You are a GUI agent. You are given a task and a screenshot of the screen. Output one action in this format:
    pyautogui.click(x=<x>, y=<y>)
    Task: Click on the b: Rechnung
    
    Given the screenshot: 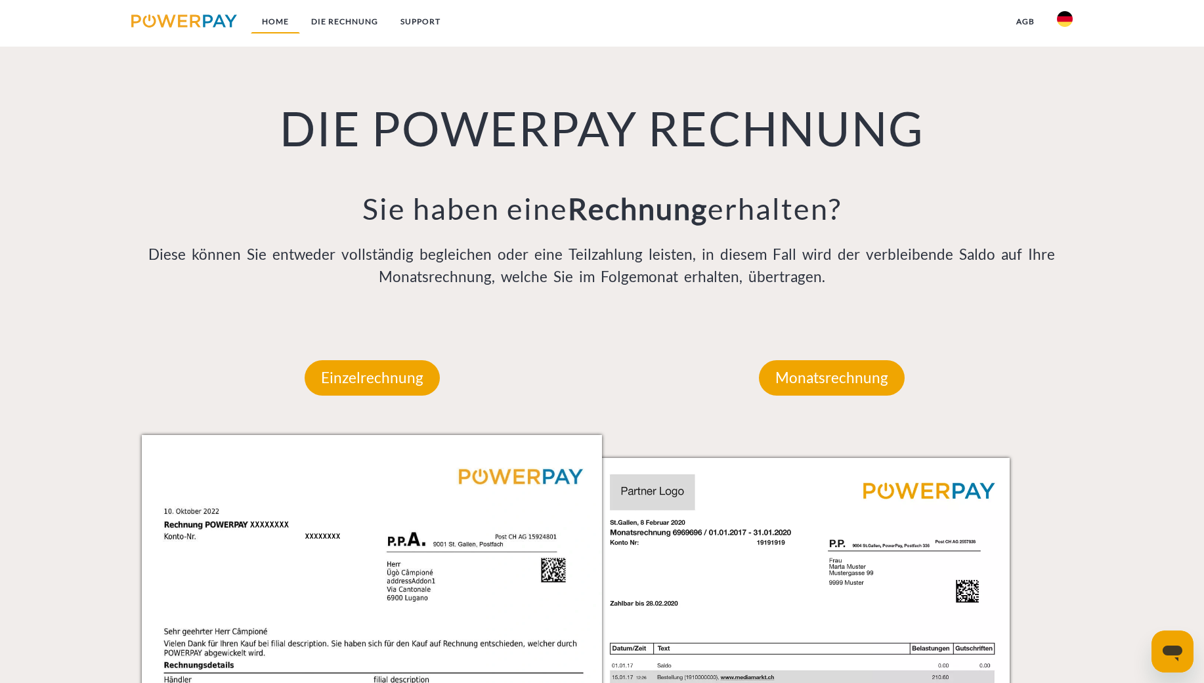 What is the action you would take?
    pyautogui.click(x=637, y=209)
    